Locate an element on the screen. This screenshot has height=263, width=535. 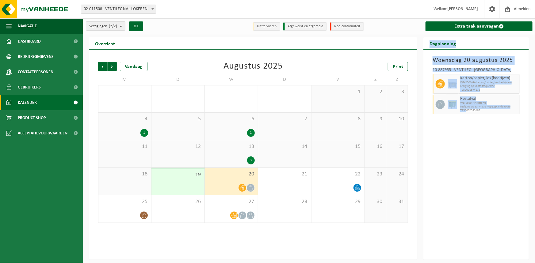
td: W is located at coordinates (232, 80).